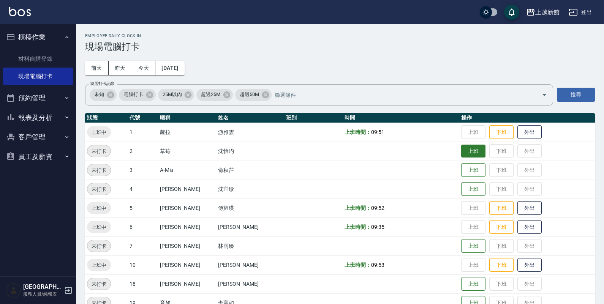 The image size is (604, 304). I want to click on td: 沈怡均, so click(250, 151).